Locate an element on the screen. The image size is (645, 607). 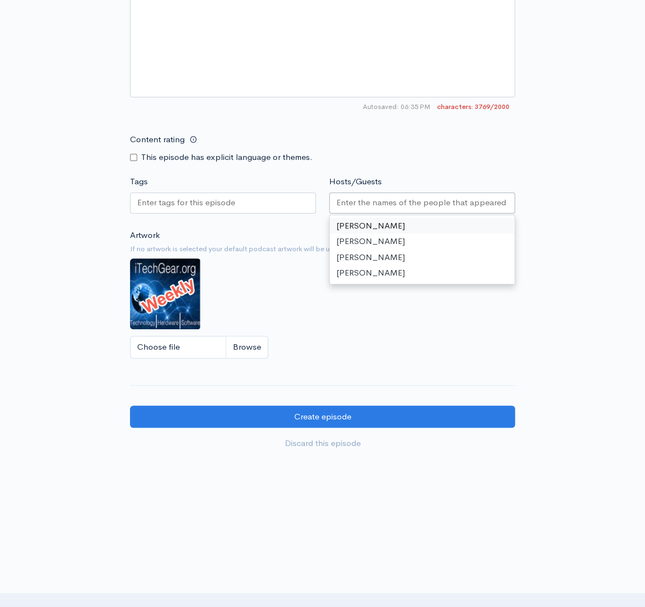
label: Tags is located at coordinates (139, 182).